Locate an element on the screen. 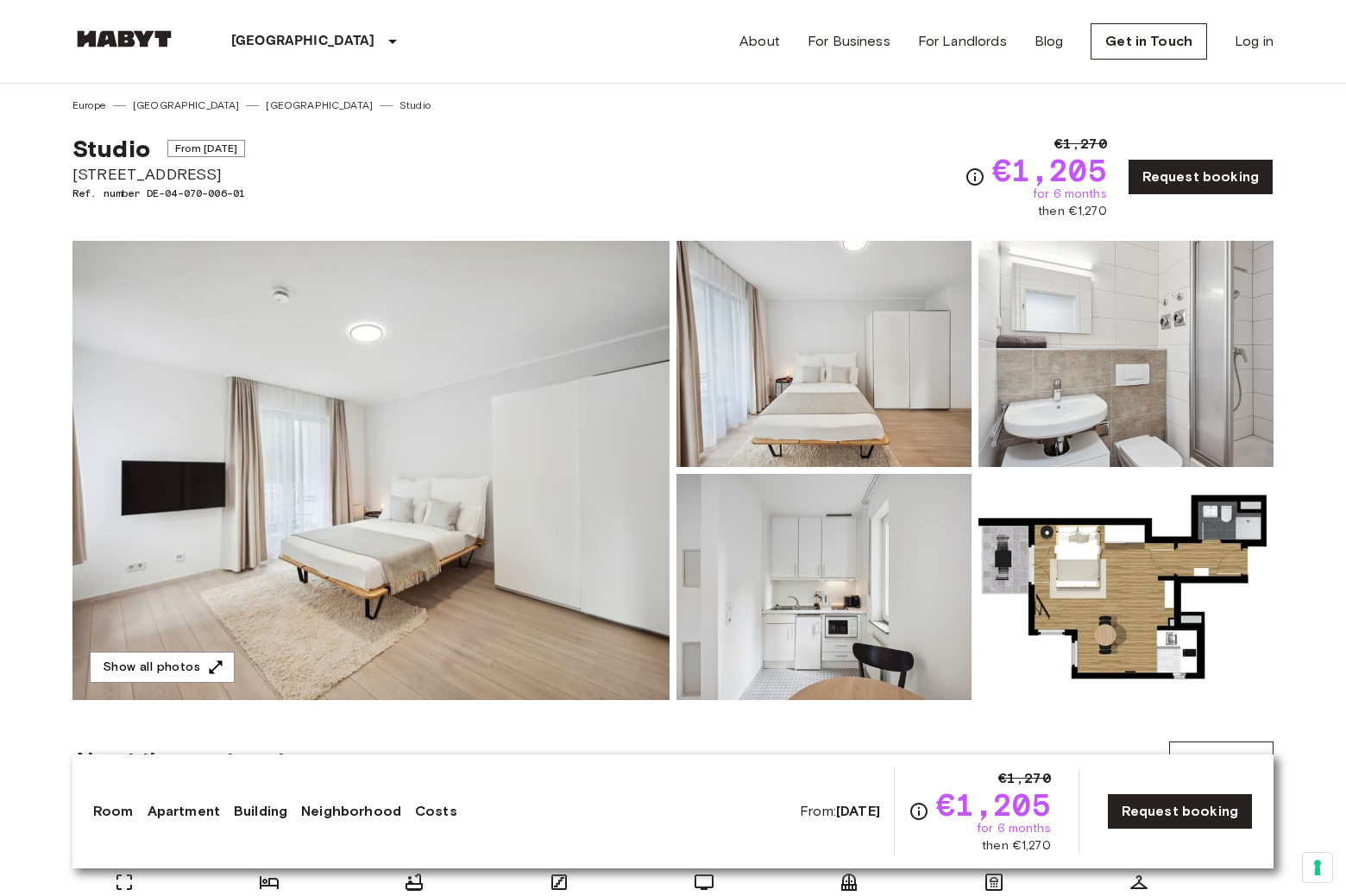 Image resolution: width=1346 pixels, height=896 pixels. button: Your consent preferences for tracking technologies is located at coordinates (1317, 867).